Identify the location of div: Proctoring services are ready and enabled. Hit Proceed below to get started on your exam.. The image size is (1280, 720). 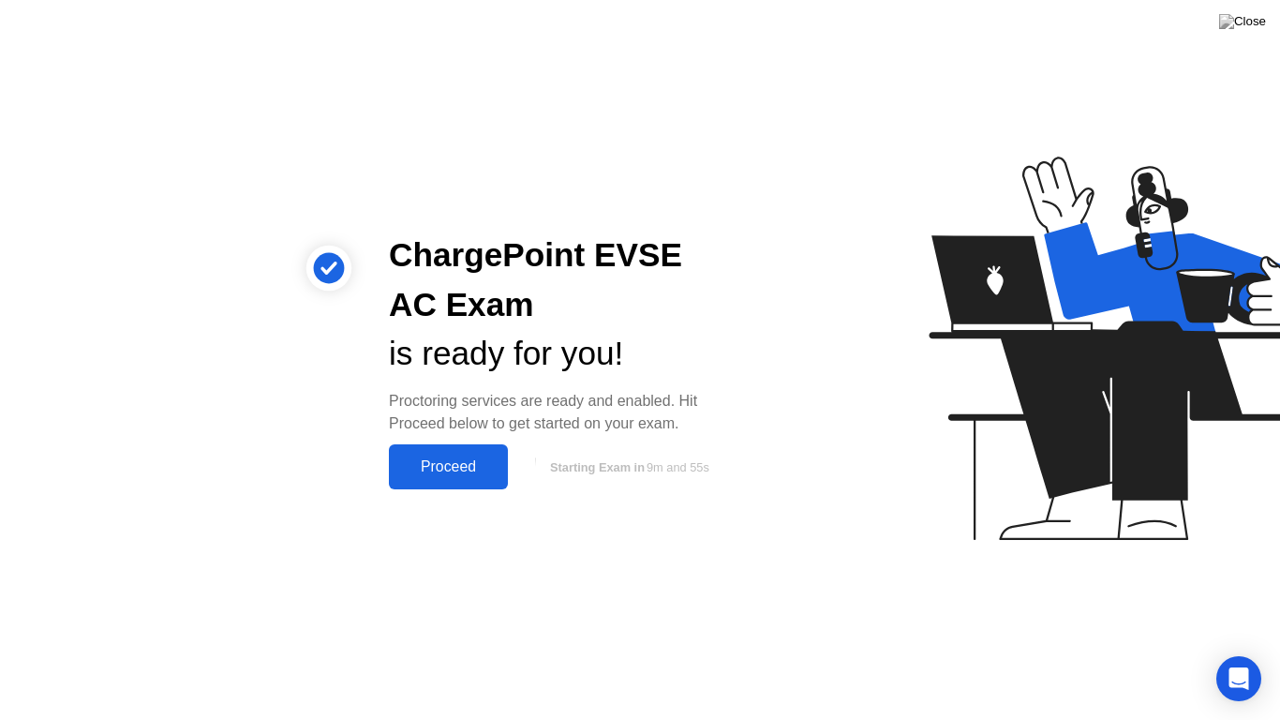
(563, 412).